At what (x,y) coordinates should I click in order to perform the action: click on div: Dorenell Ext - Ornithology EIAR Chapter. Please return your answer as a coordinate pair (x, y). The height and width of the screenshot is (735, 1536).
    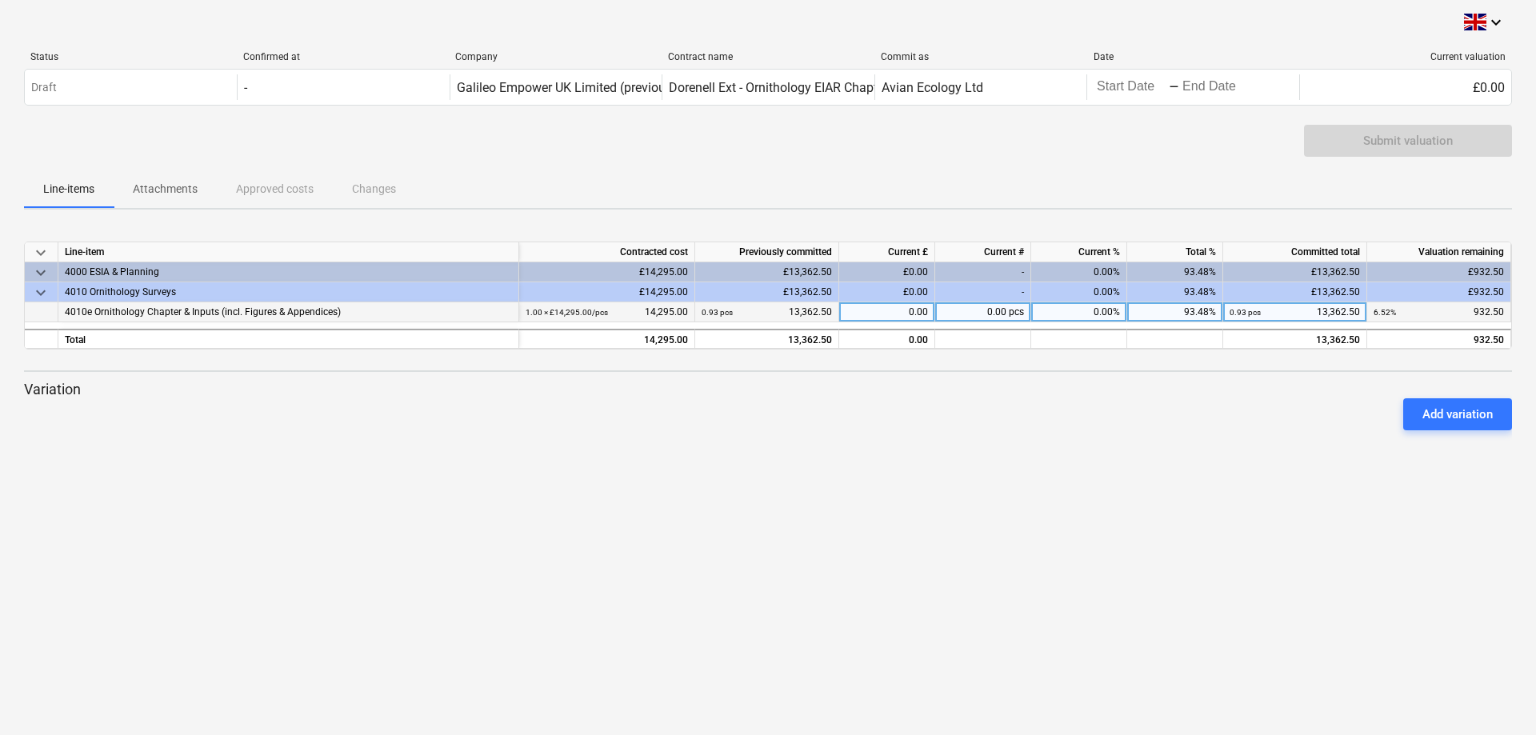
    Looking at the image, I should click on (779, 87).